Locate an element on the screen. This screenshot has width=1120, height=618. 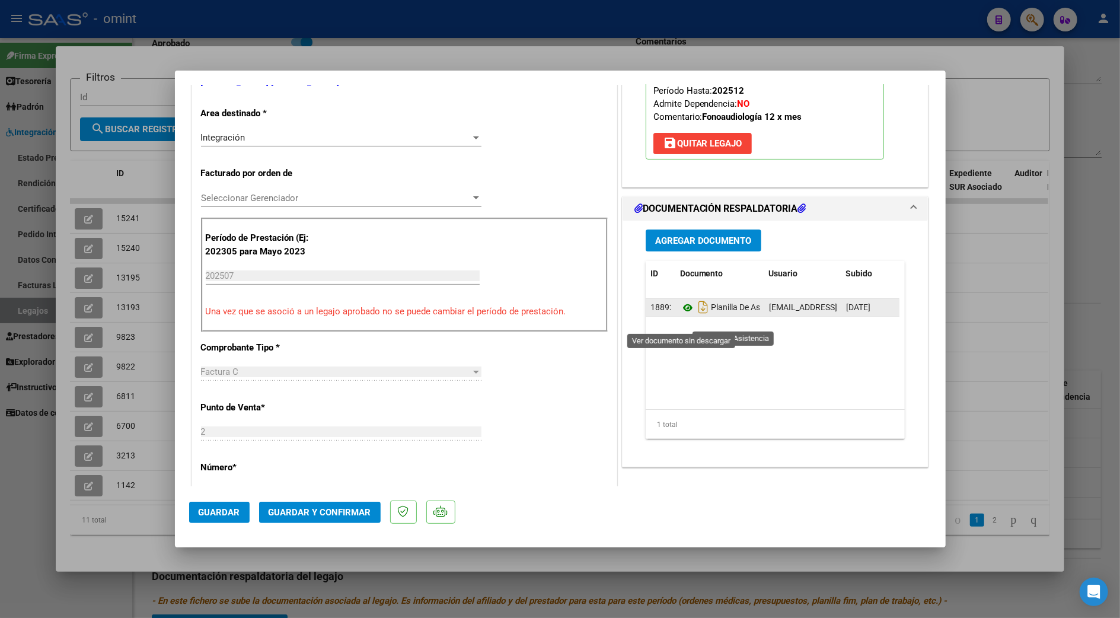
p: Una vez que se asoció a un legajo aprobado no se puede cambiar el período de prestación. is located at coordinates (404, 311).